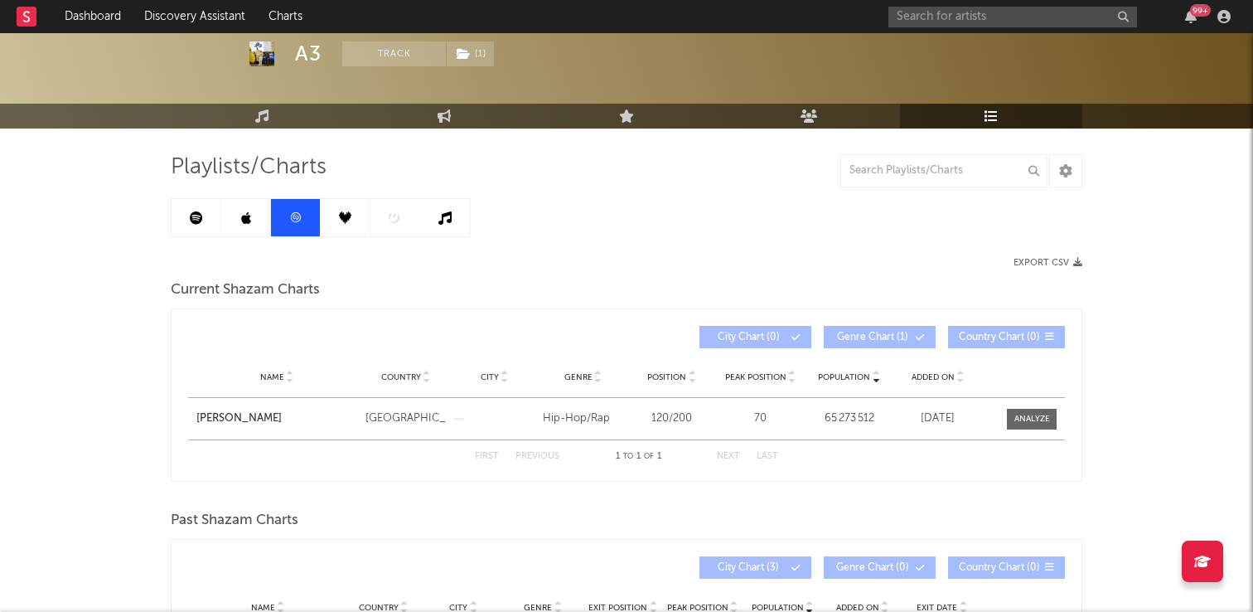  I want to click on span: Peak Position, so click(756, 377).